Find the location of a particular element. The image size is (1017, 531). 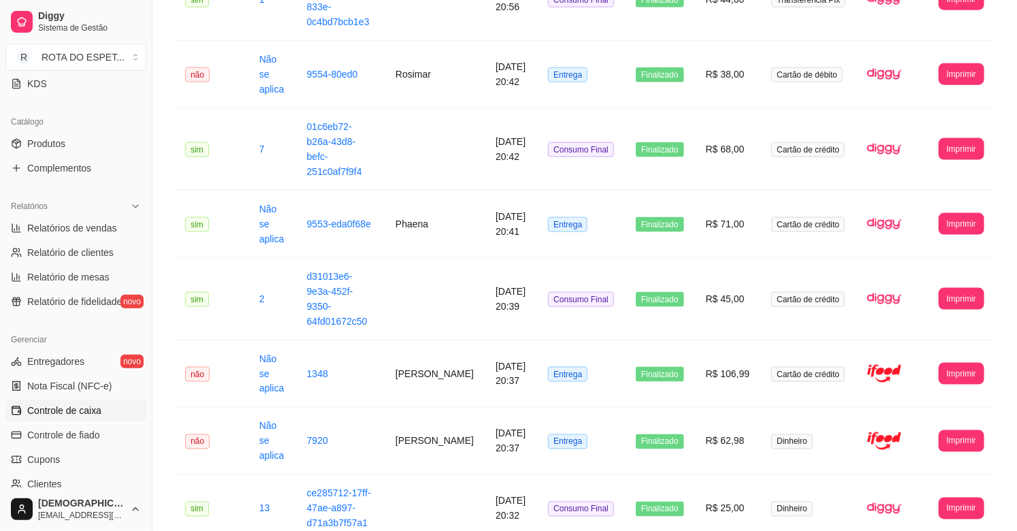

td: Rosimar is located at coordinates (434, 74).